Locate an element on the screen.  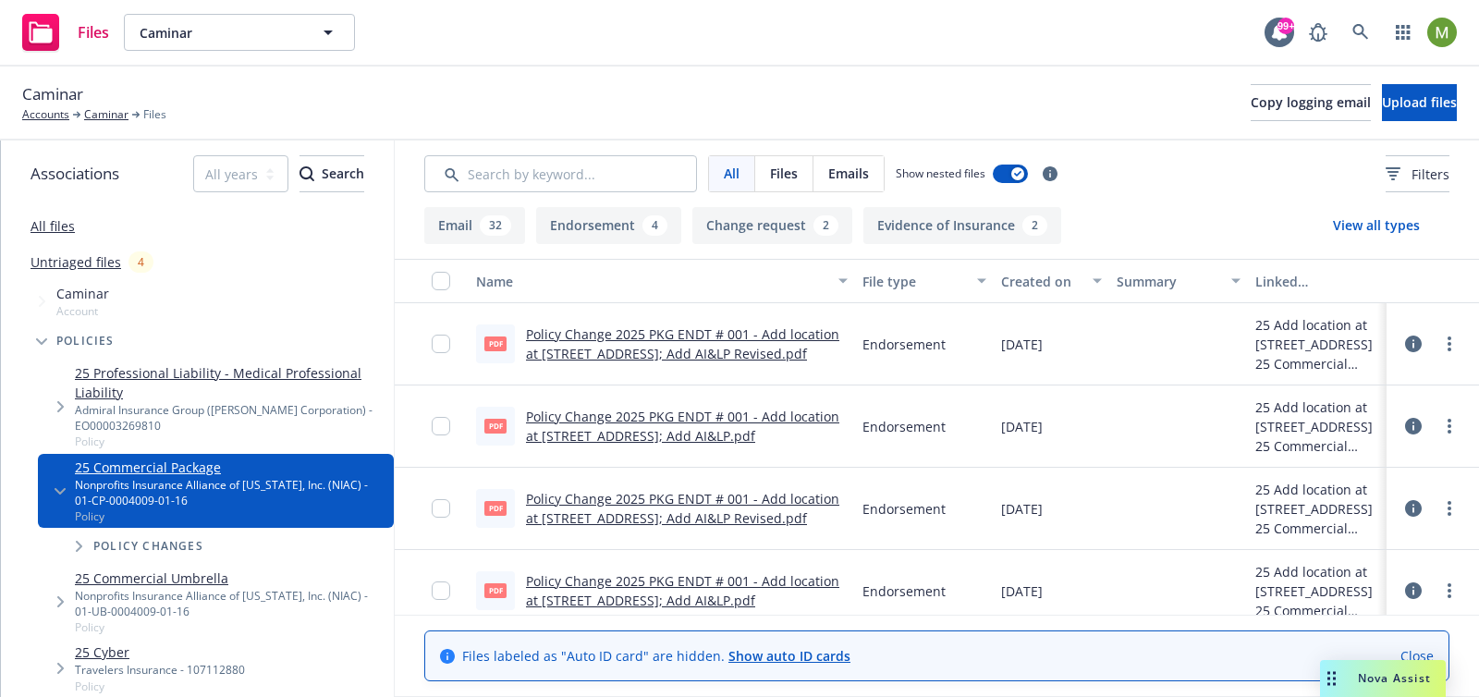
span: Policy changes is located at coordinates (148, 546).